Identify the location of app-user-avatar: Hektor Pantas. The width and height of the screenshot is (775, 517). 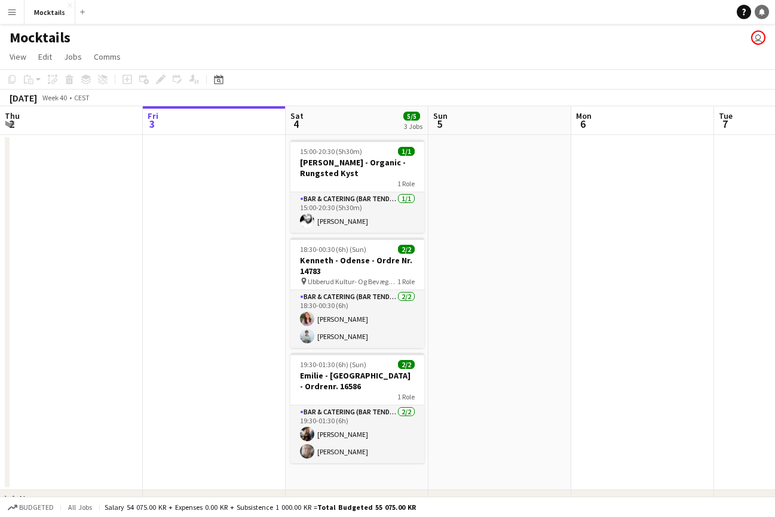
(758, 38).